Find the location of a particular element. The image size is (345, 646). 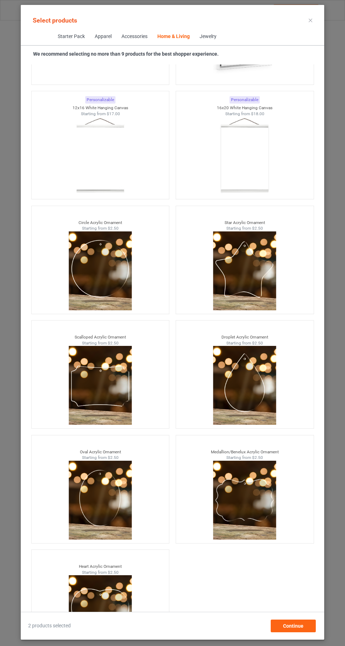

div: Scalloped Acrylic Ornament is located at coordinates (100, 337).